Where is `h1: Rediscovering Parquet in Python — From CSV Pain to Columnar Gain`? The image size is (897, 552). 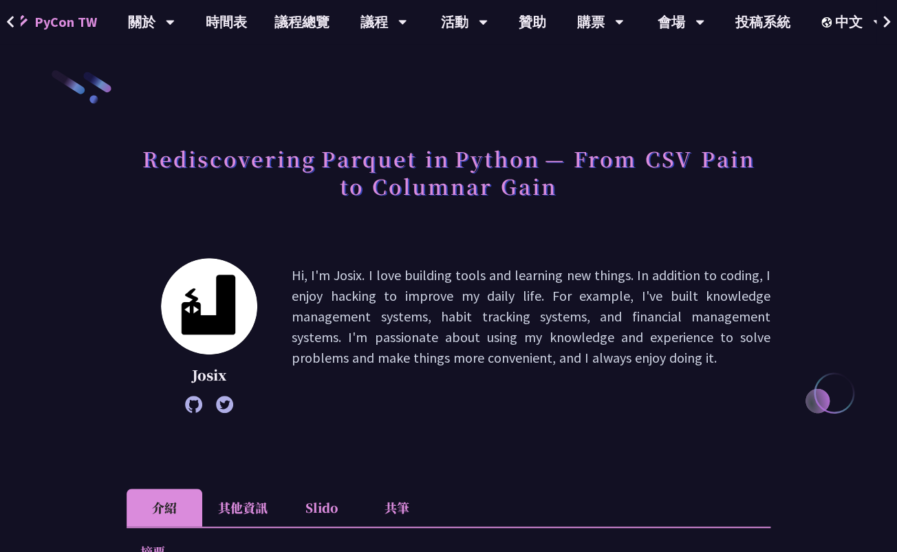
h1: Rediscovering Parquet in Python — From CSV Pain to Columnar Gain is located at coordinates (448, 172).